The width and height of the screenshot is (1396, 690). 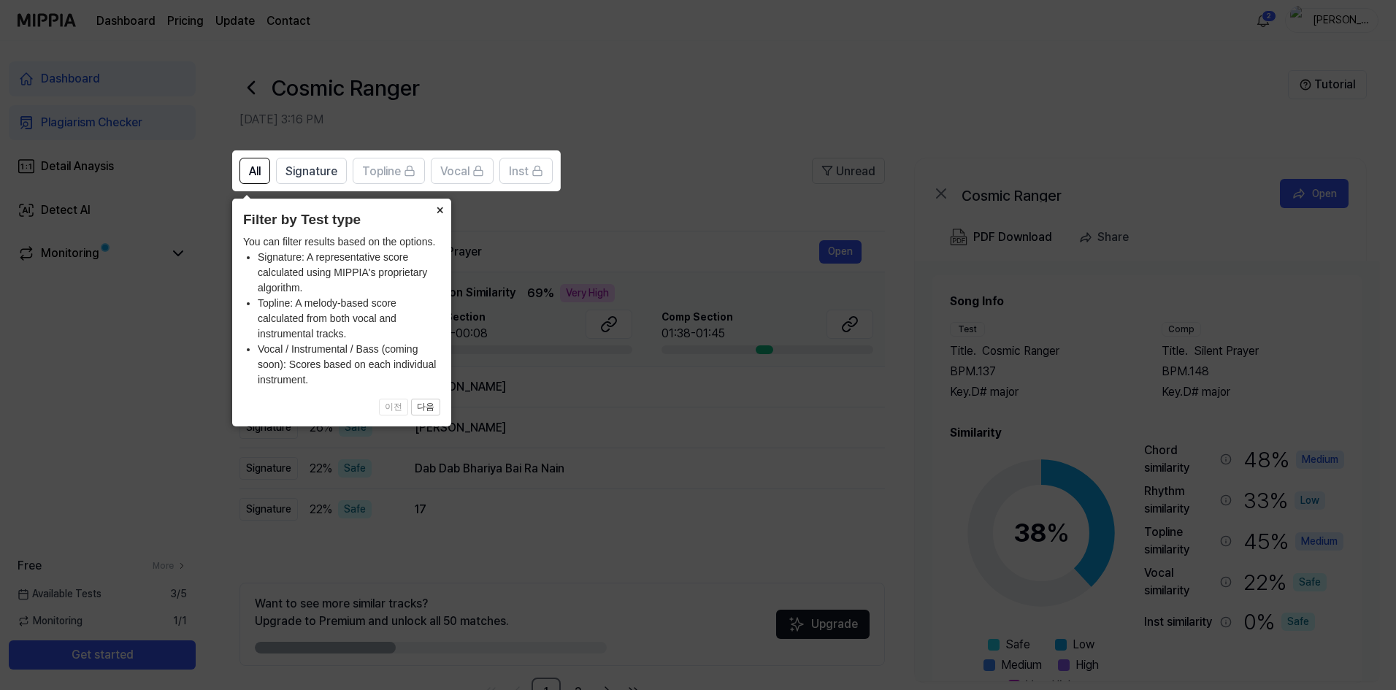 I want to click on button: All, so click(x=255, y=171).